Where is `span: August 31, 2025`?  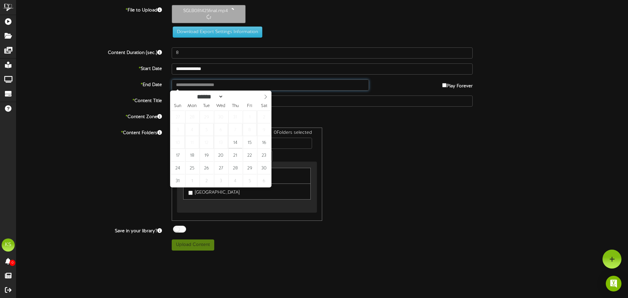 span: August 31, 2025 is located at coordinates (178, 181).